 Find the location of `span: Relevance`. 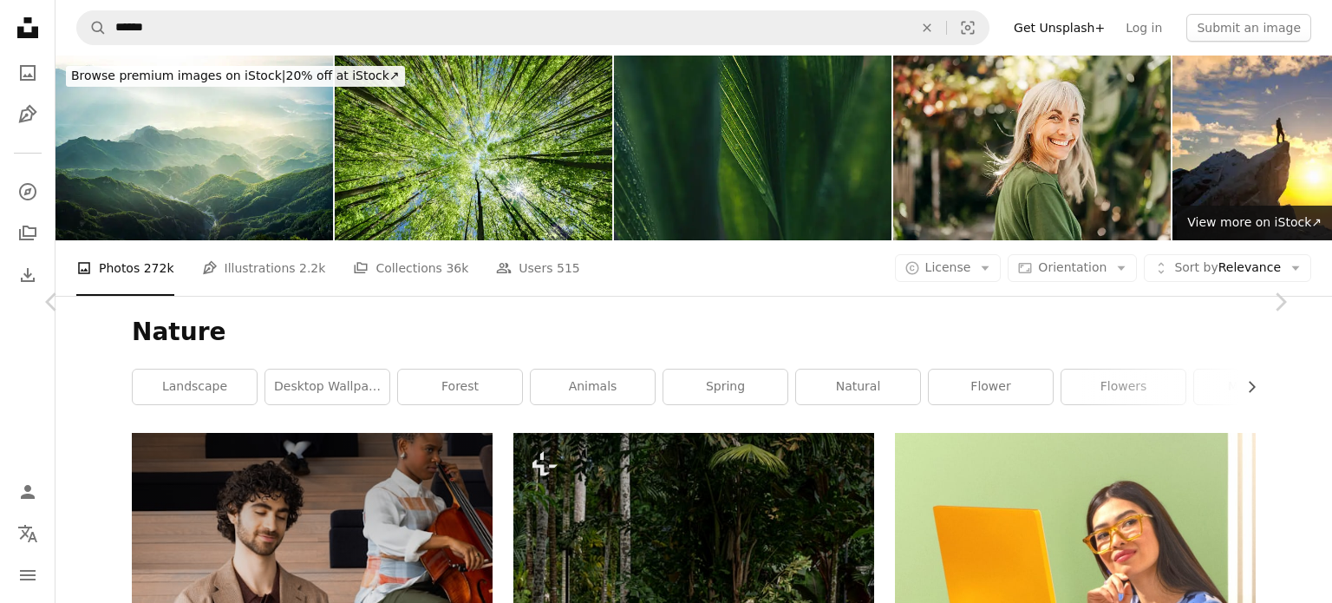

span: Relevance is located at coordinates (1227, 268).